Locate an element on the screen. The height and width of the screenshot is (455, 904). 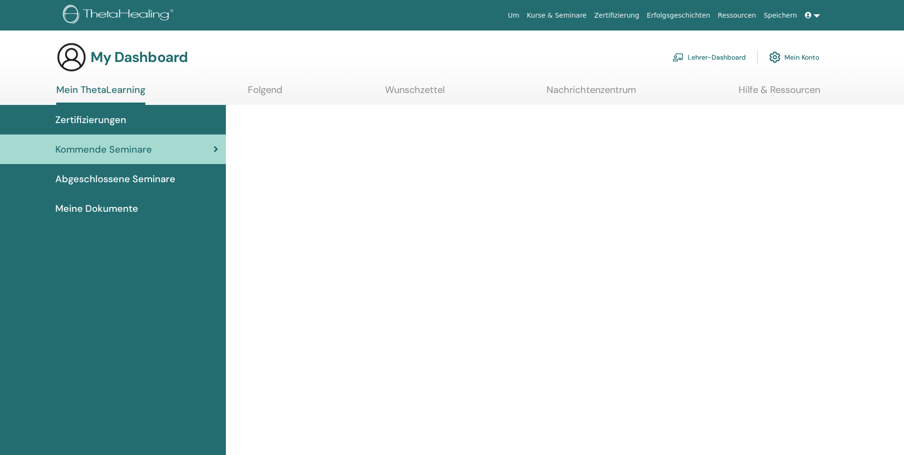
img: chalkboard-teacher.svg is located at coordinates (678, 57).